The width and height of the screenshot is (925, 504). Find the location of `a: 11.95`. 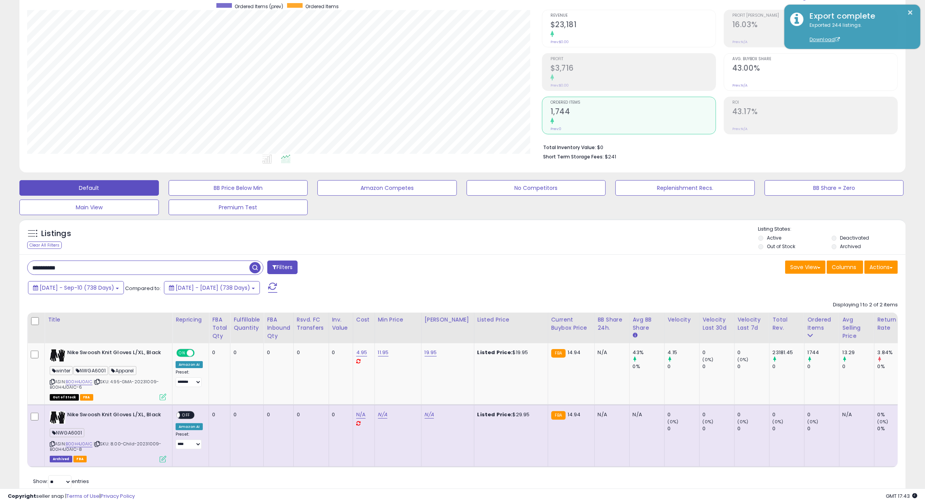

a: 11.95 is located at coordinates (383, 353).